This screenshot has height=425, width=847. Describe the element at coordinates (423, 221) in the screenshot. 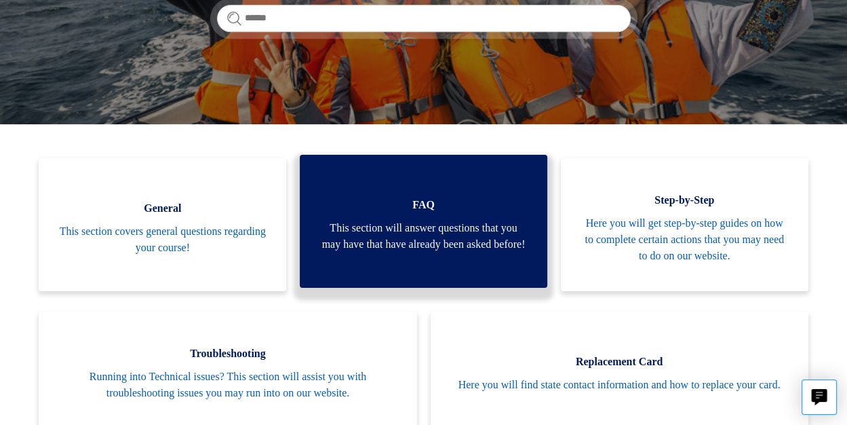

I see `a: FAQ This section will answer questions that you may have that have already been asked before!` at that location.